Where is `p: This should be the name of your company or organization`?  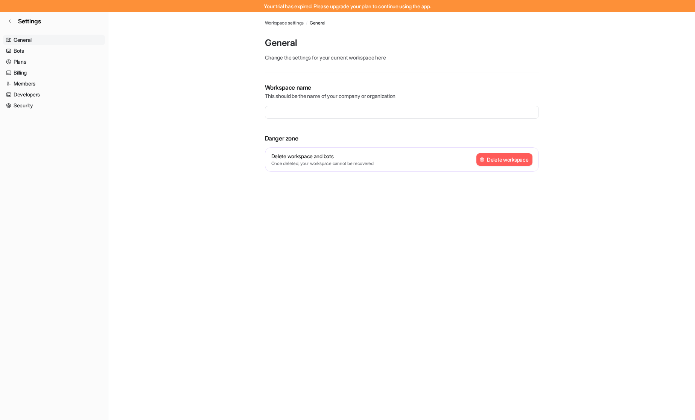 p: This should be the name of your company or organization is located at coordinates (402, 96).